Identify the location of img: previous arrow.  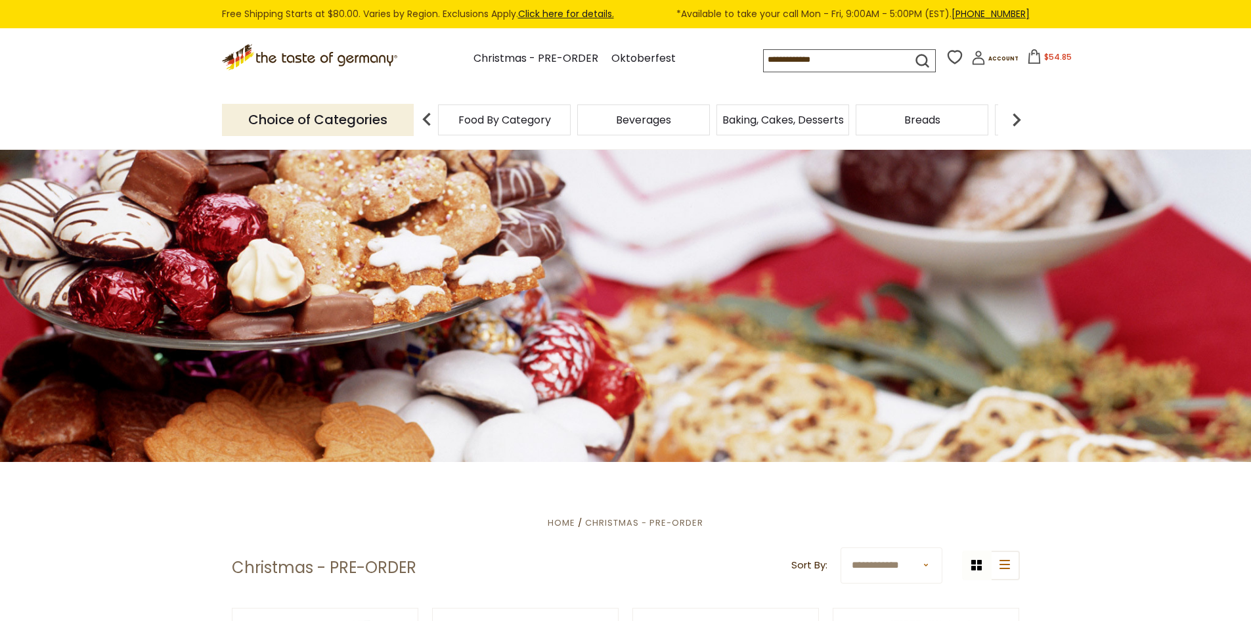
(427, 120).